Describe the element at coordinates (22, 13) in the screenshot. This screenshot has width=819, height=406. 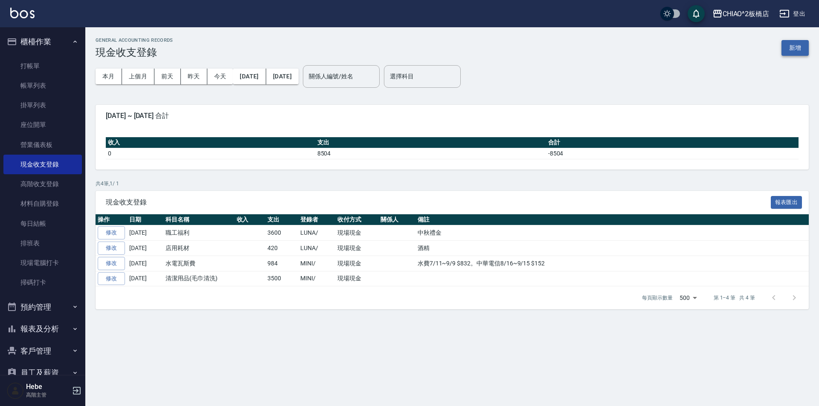
I see `img: Logo` at that location.